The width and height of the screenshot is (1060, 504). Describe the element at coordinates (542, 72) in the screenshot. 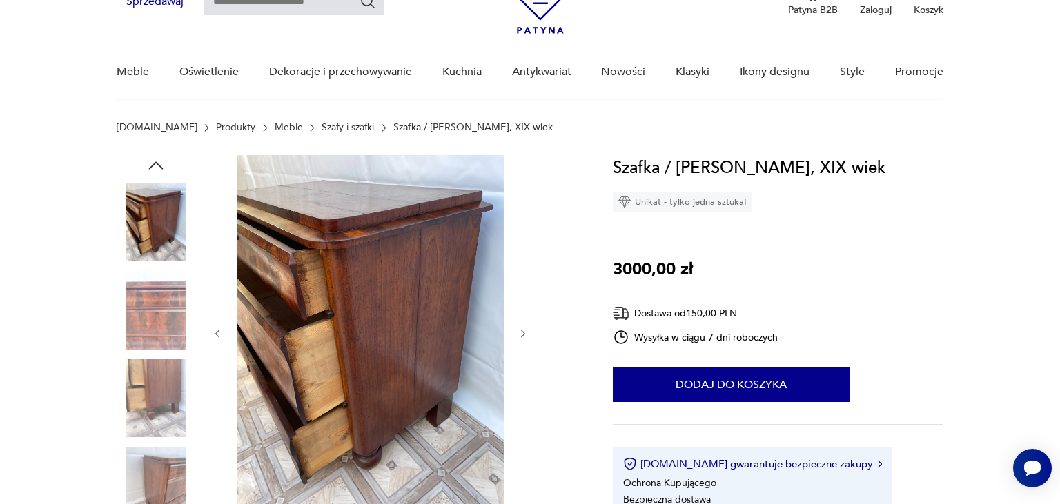

I see `a: Antykwariat` at that location.